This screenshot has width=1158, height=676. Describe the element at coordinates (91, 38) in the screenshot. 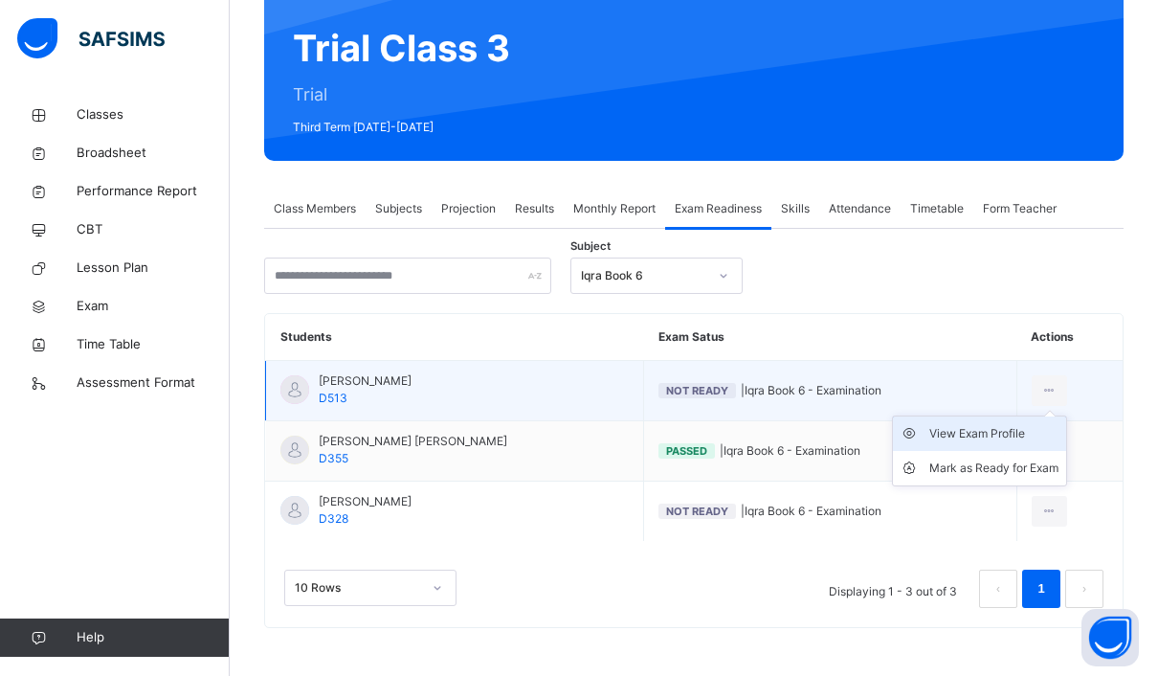

I see `img: safsims` at that location.